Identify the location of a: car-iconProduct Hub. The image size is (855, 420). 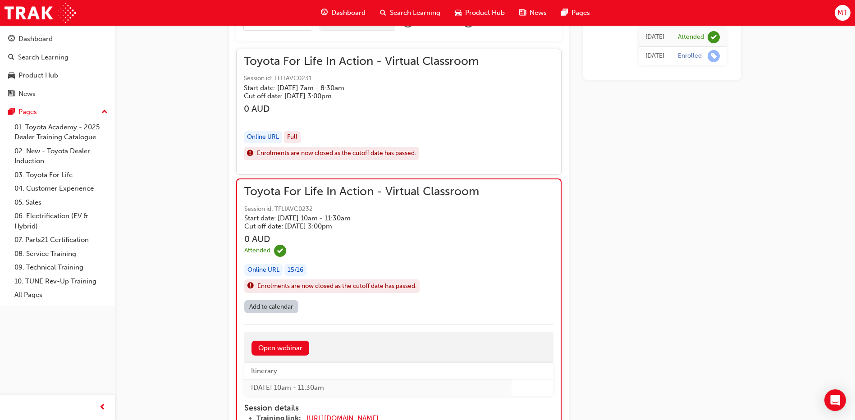
(480, 13).